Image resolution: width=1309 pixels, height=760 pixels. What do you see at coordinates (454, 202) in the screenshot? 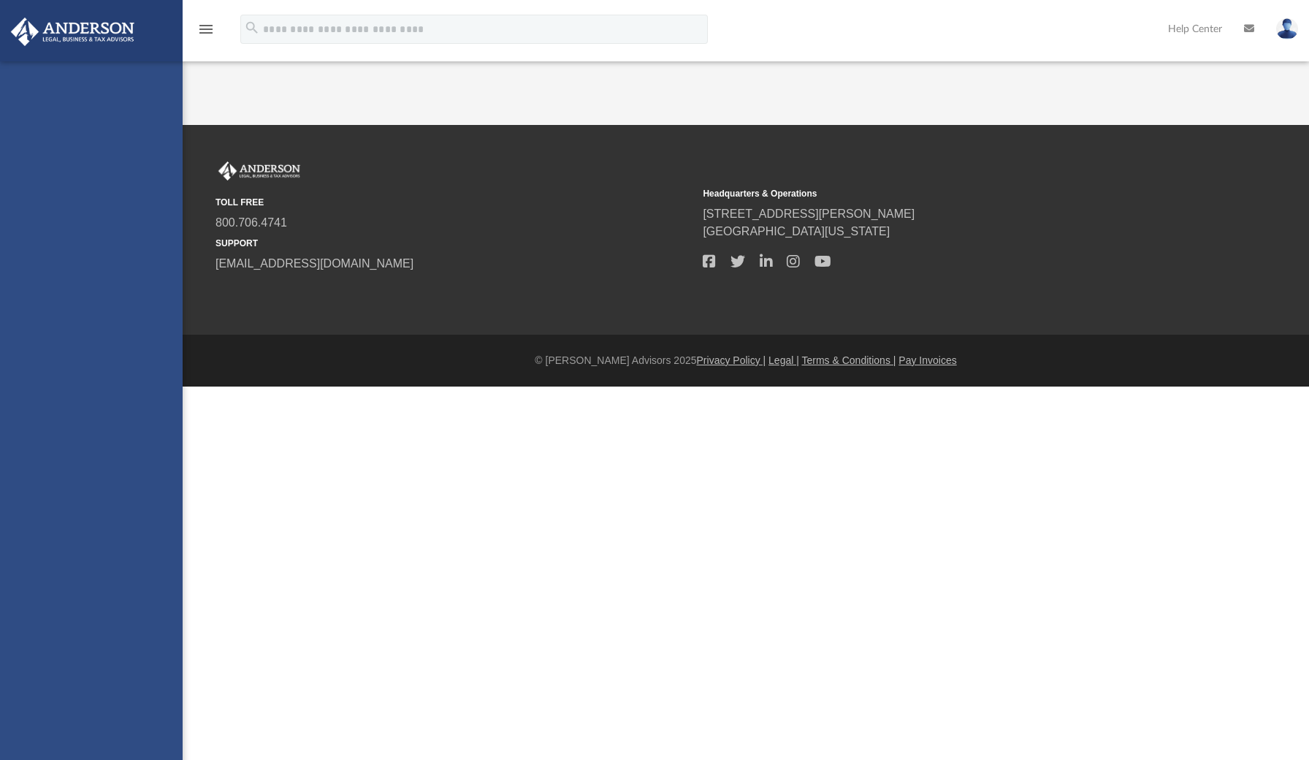
I see `small: TOLL FREE` at bounding box center [454, 202].